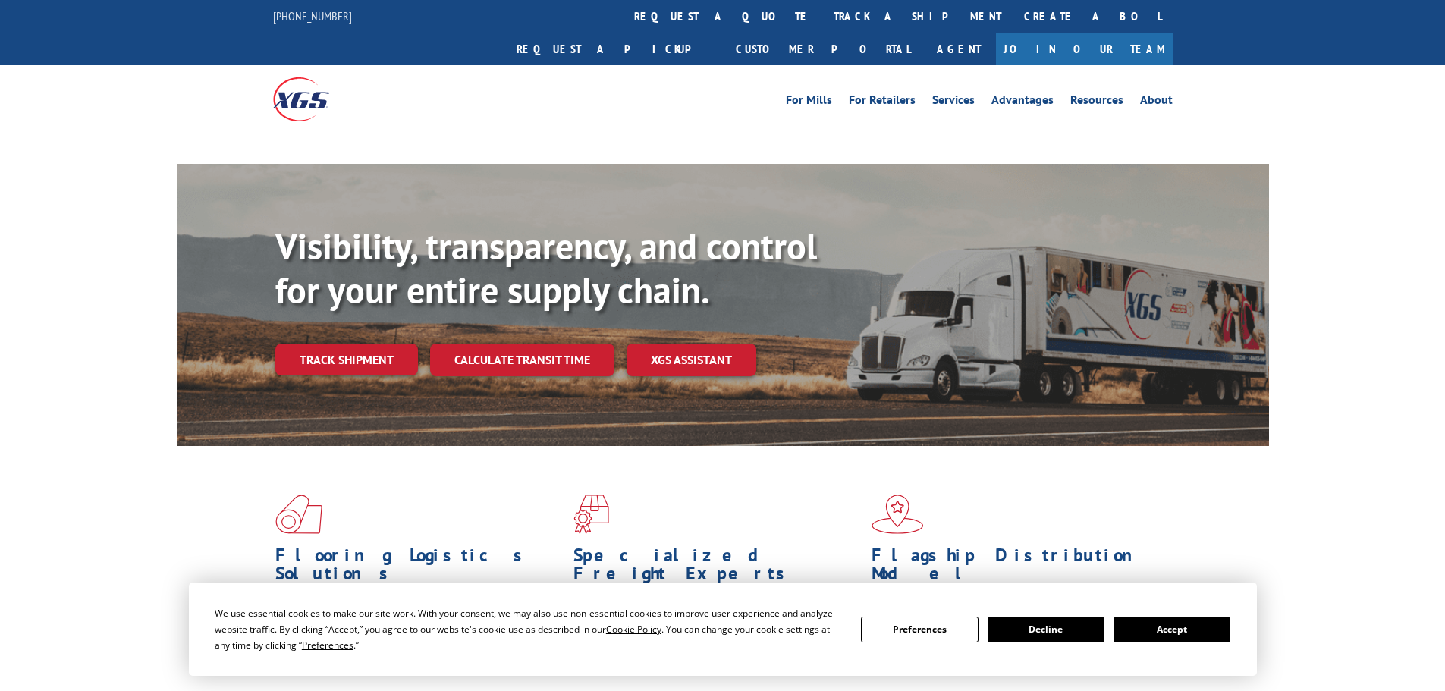  Describe the element at coordinates (299, 514) in the screenshot. I see `img: xgs-icon-total-supply-chain-intelligence-red` at that location.